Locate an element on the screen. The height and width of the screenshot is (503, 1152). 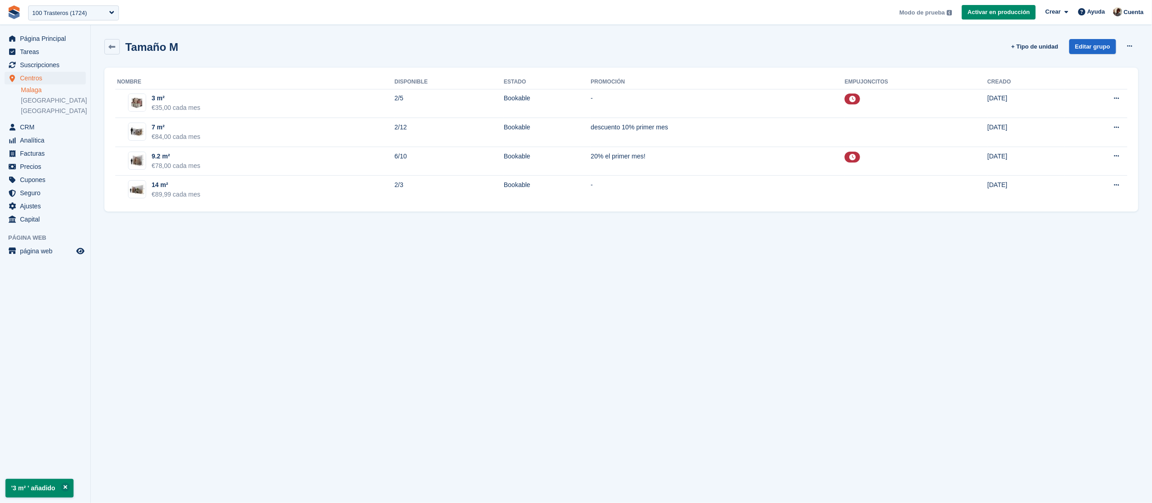
td: 2/12 is located at coordinates (449, 133).